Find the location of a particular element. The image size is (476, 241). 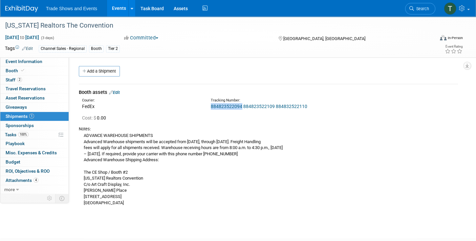

span: Playbook is located at coordinates (15, 144).